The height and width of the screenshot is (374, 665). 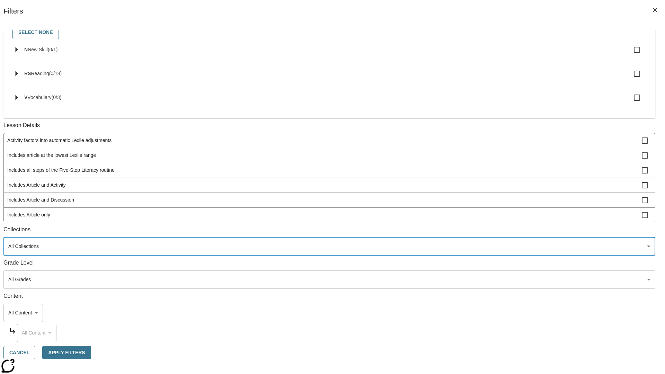 What do you see at coordinates (329, 178) in the screenshot?
I see `ul: Lesson Details` at bounding box center [329, 178].